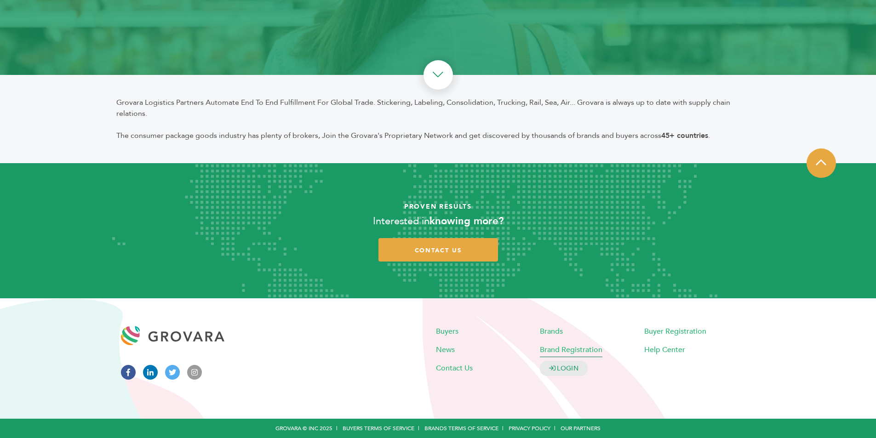  I want to click on a: News, so click(445, 350).